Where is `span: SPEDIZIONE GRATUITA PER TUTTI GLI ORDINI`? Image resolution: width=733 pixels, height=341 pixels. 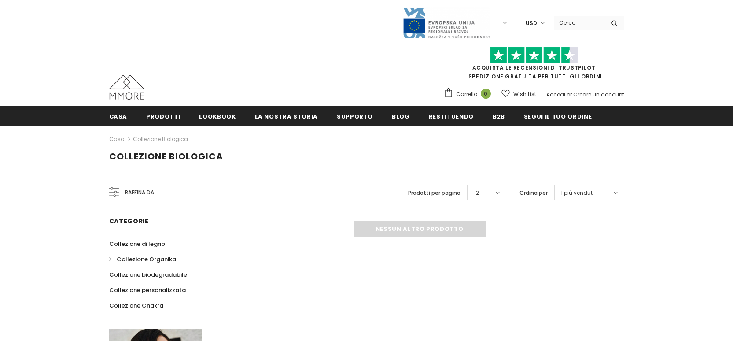 span: SPEDIZIONE GRATUITA PER TUTTI GLI ORDINI is located at coordinates (534, 65).